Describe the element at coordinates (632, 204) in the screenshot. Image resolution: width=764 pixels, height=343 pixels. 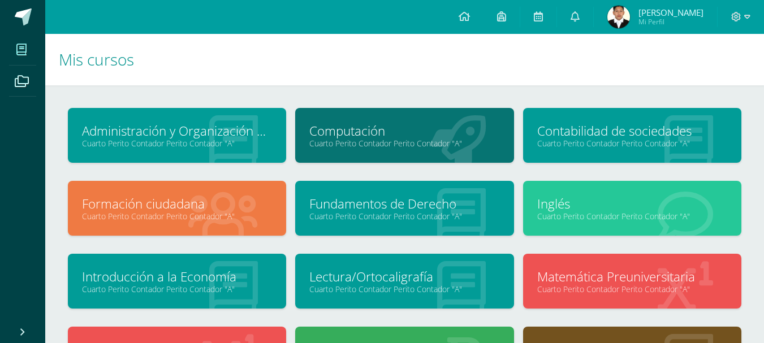
I see `a: Inglés` at that location.